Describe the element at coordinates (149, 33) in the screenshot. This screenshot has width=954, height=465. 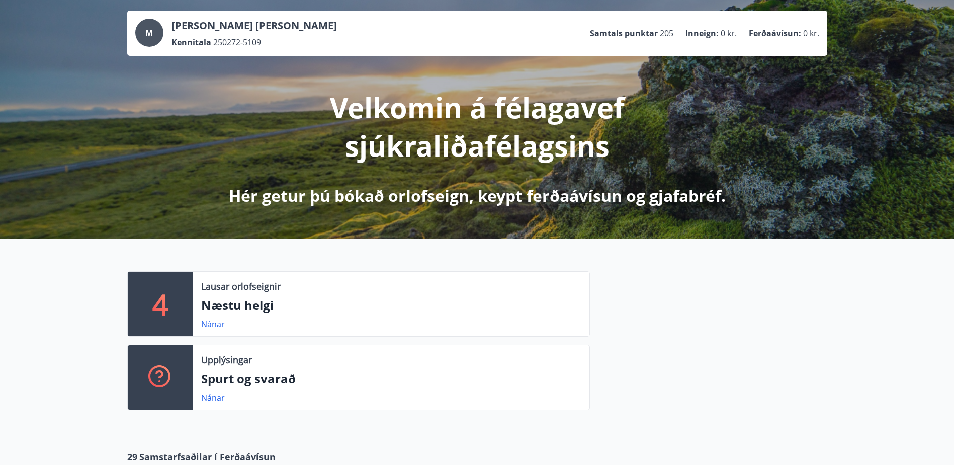
I see `span: M` at that location.